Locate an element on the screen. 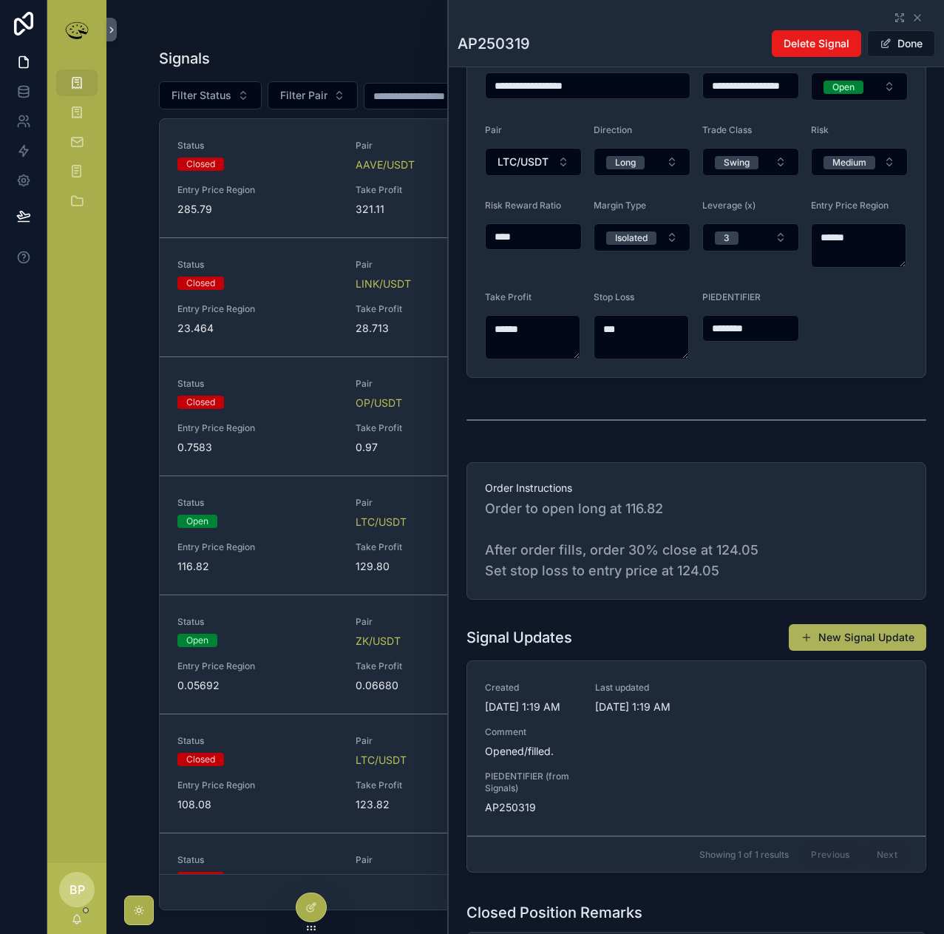 This screenshot has height=934, width=944. span: 0.05692 is located at coordinates (257, 685).